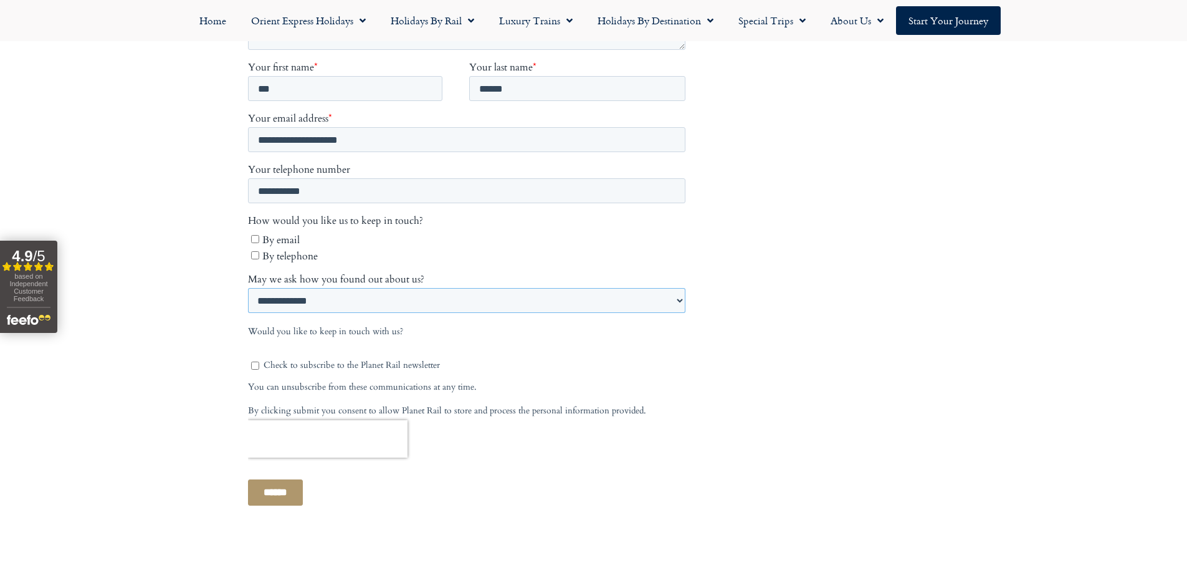 Image resolution: width=1187 pixels, height=573 pixels. What do you see at coordinates (42, 474) in the screenshot?
I see `span: By telephone` at bounding box center [42, 474].